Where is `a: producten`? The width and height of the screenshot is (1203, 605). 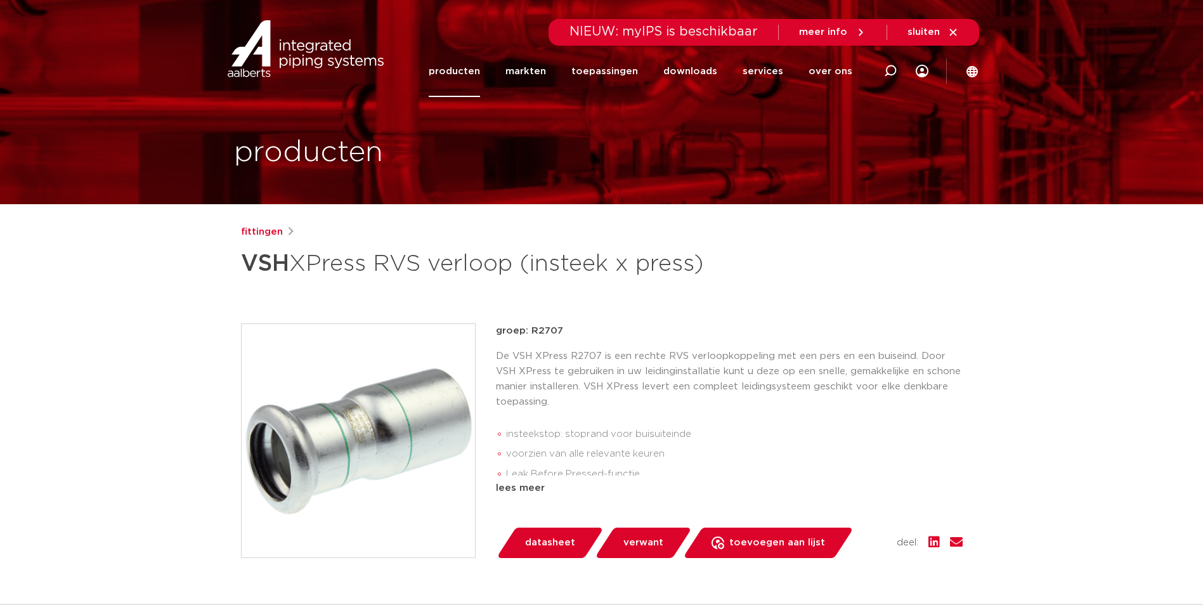
a: producten is located at coordinates (454, 71).